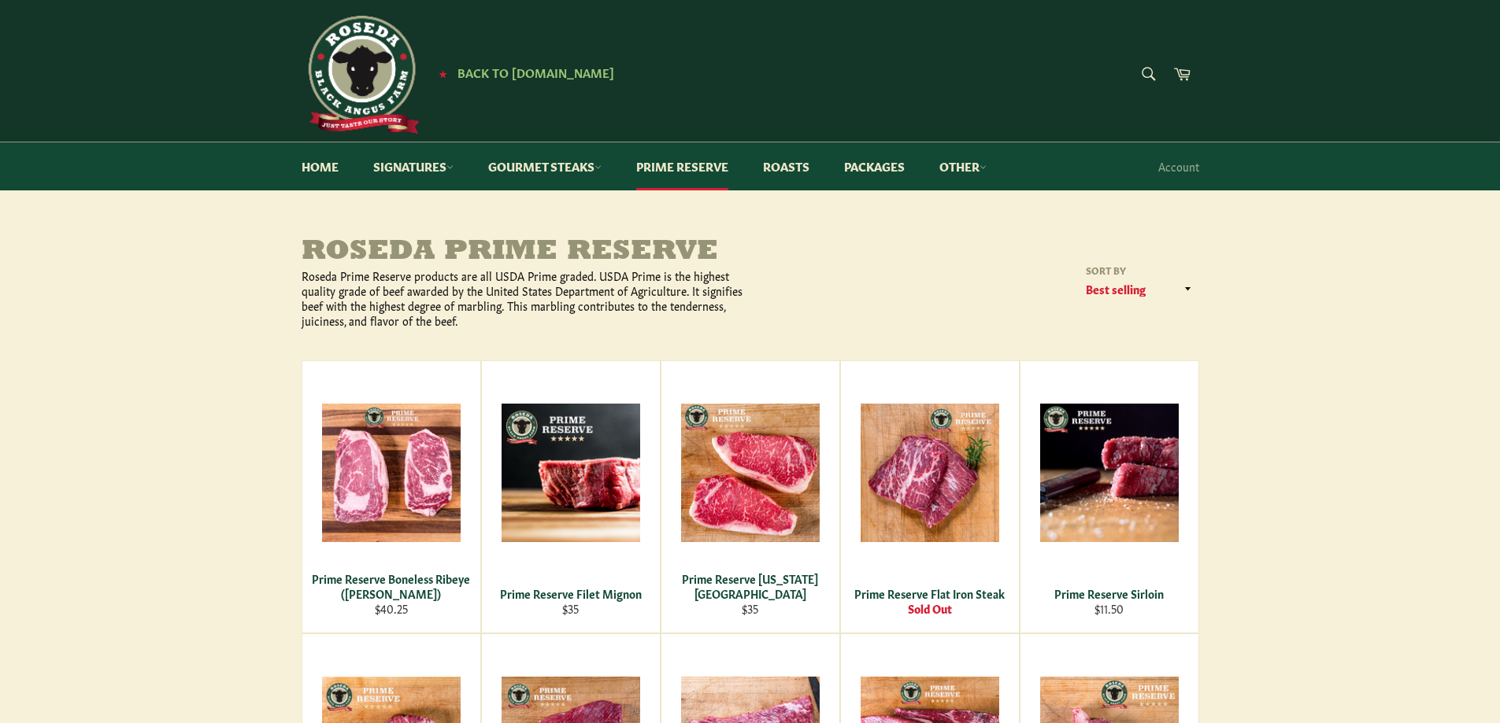 The height and width of the screenshot is (723, 1500). Describe the element at coordinates (929, 594) in the screenshot. I see `div: Prime Reserve Flat Iron Steak` at that location.